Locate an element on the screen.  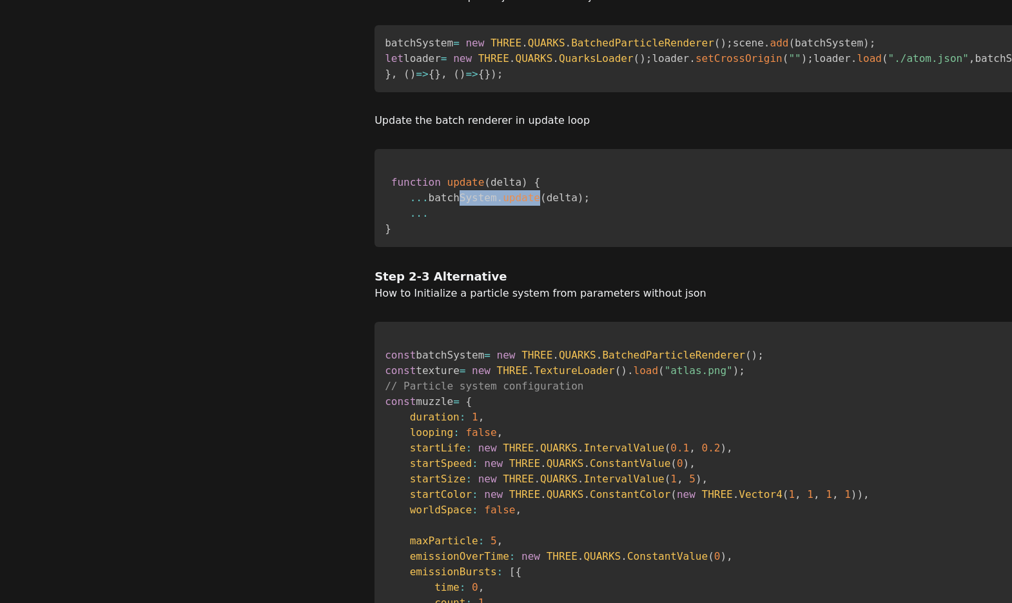
span: 5 is located at coordinates (692, 478).